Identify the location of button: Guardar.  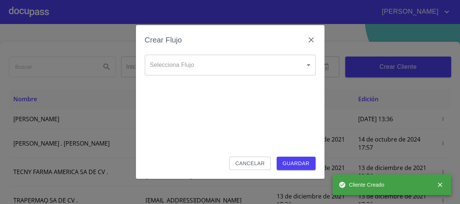
(296, 164).